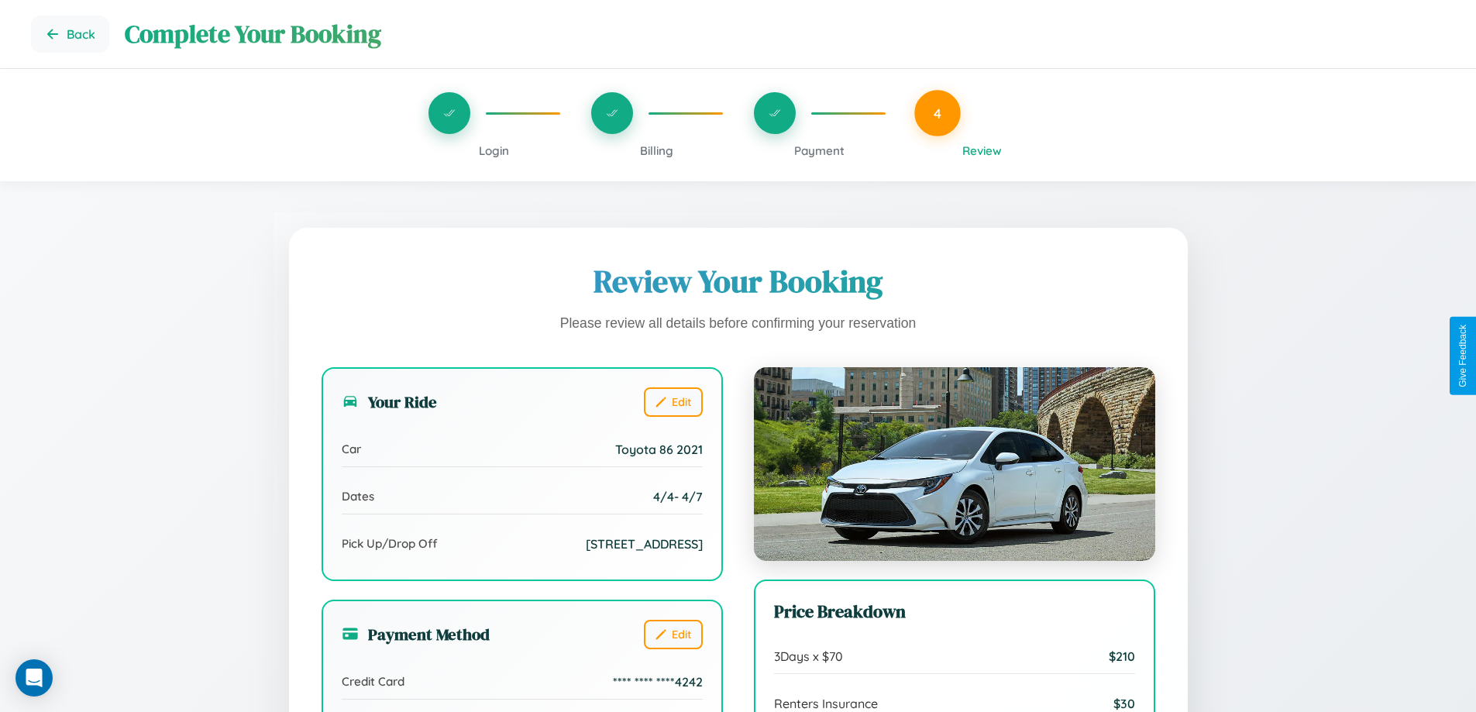 This screenshot has width=1476, height=712. Describe the element at coordinates (1463, 356) in the screenshot. I see `div: Give Feedback` at that location.